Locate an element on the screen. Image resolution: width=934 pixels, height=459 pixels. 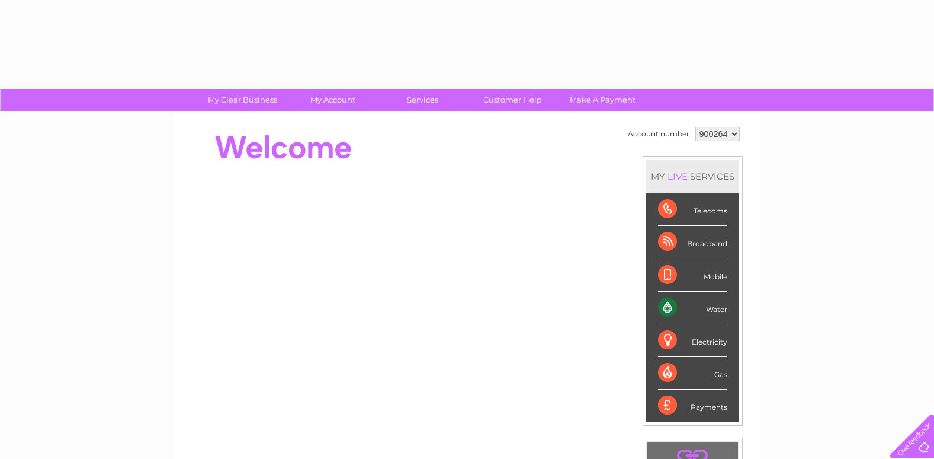
div: MY SERVICES is located at coordinates (693, 176).